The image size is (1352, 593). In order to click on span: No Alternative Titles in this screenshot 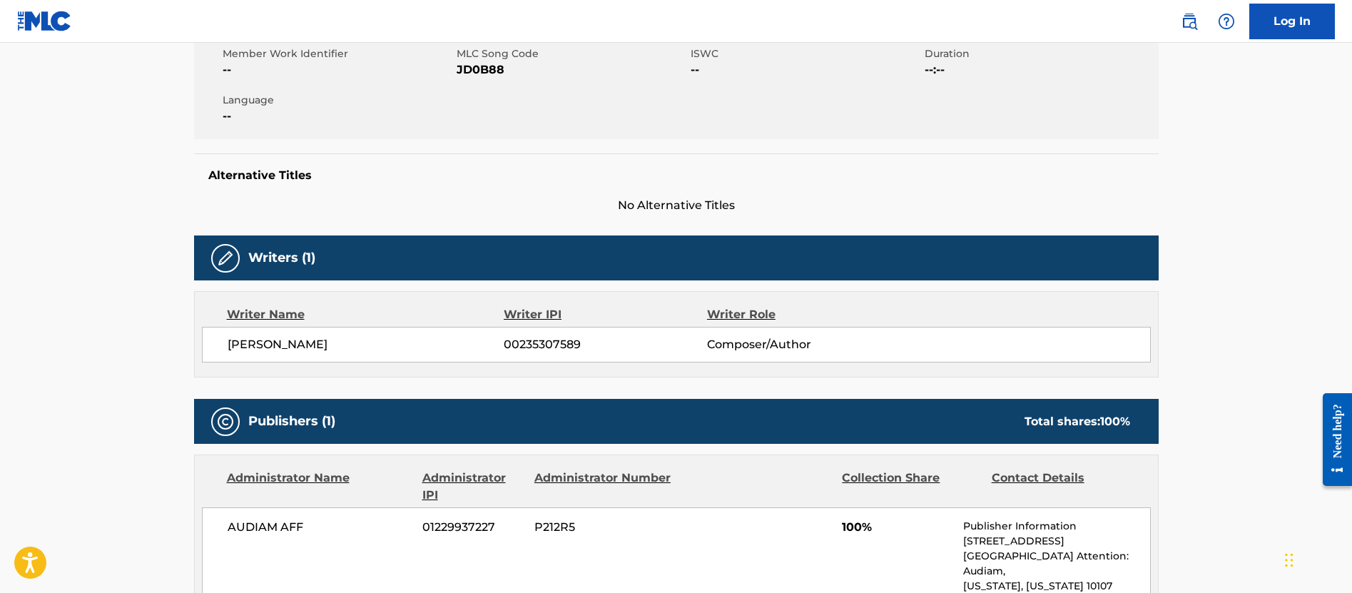, I will do `click(676, 205)`.